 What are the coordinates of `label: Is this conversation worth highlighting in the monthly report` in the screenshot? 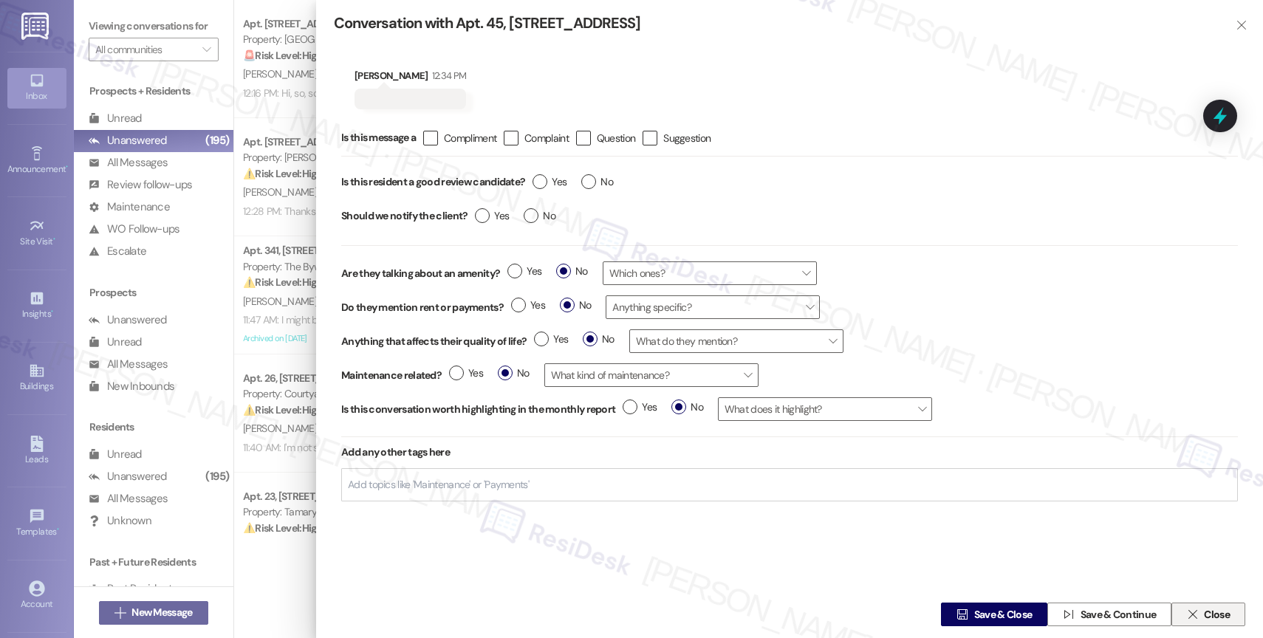 It's located at (478, 409).